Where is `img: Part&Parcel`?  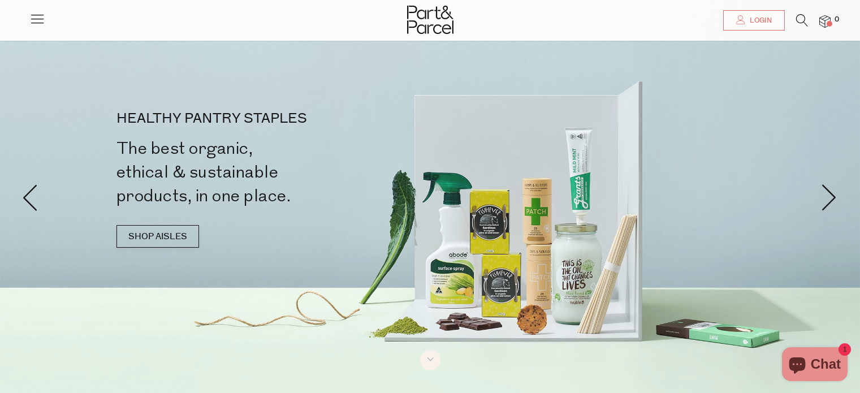 img: Part&Parcel is located at coordinates (430, 20).